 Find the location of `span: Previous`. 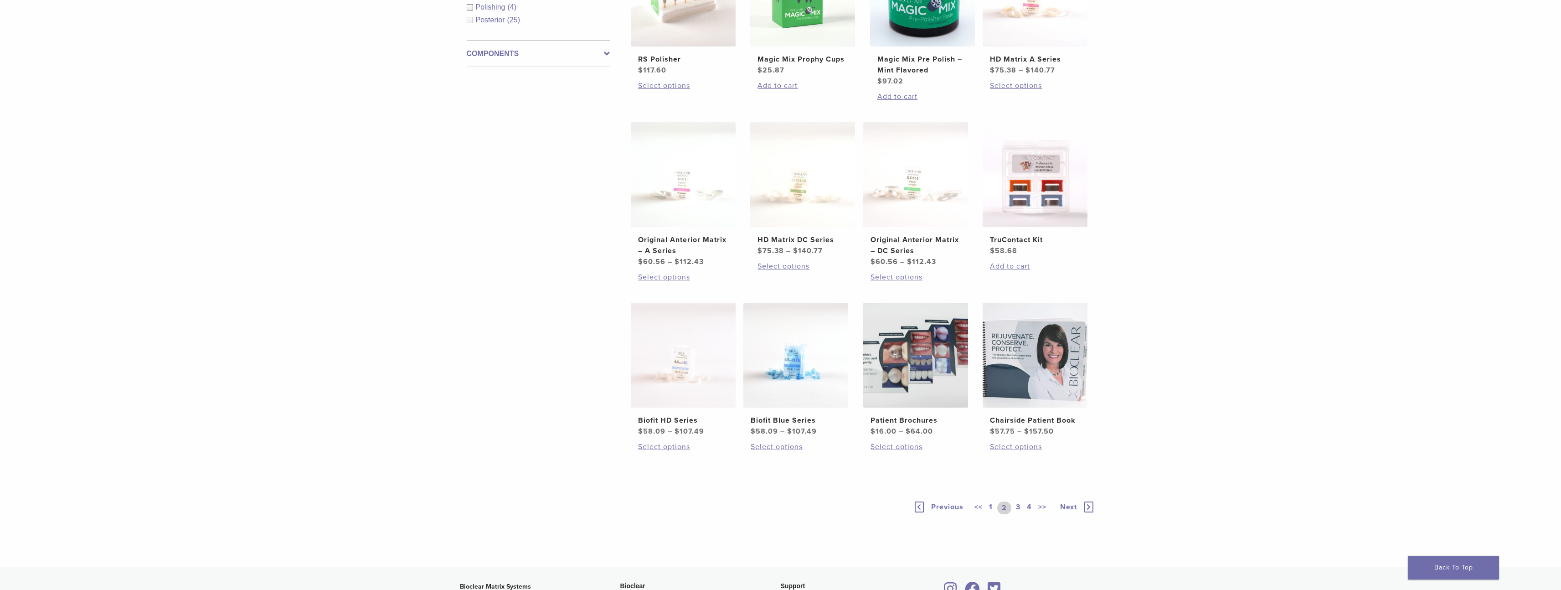

span: Previous is located at coordinates (947, 507).